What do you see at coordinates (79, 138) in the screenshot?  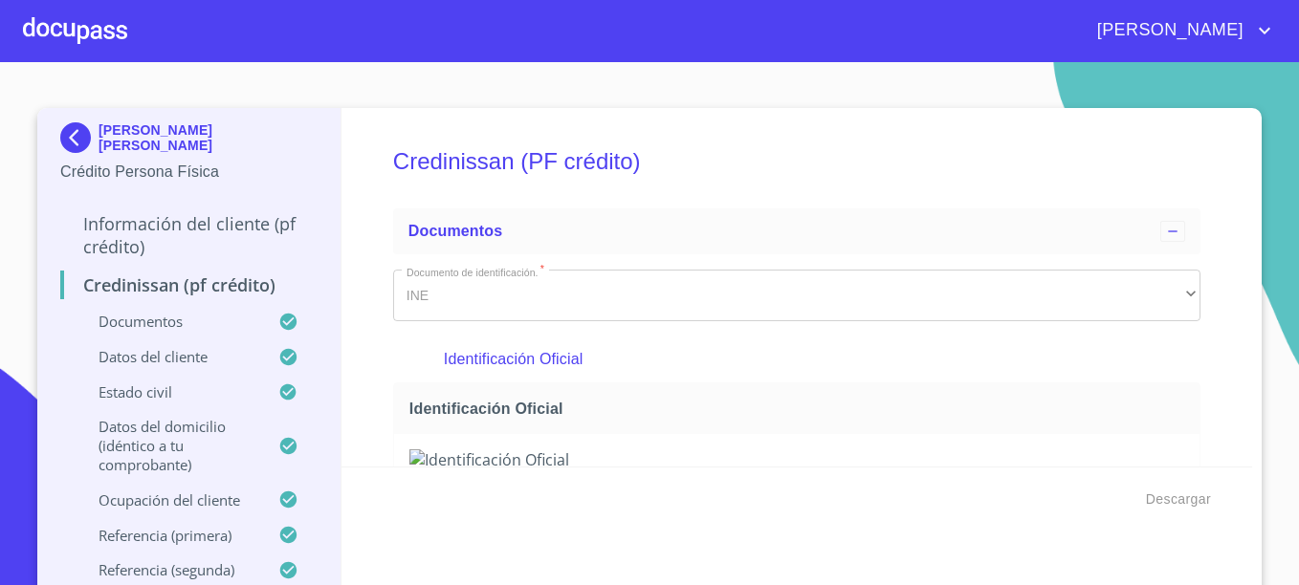 I see `img: Docupass spot blue` at bounding box center [79, 138].